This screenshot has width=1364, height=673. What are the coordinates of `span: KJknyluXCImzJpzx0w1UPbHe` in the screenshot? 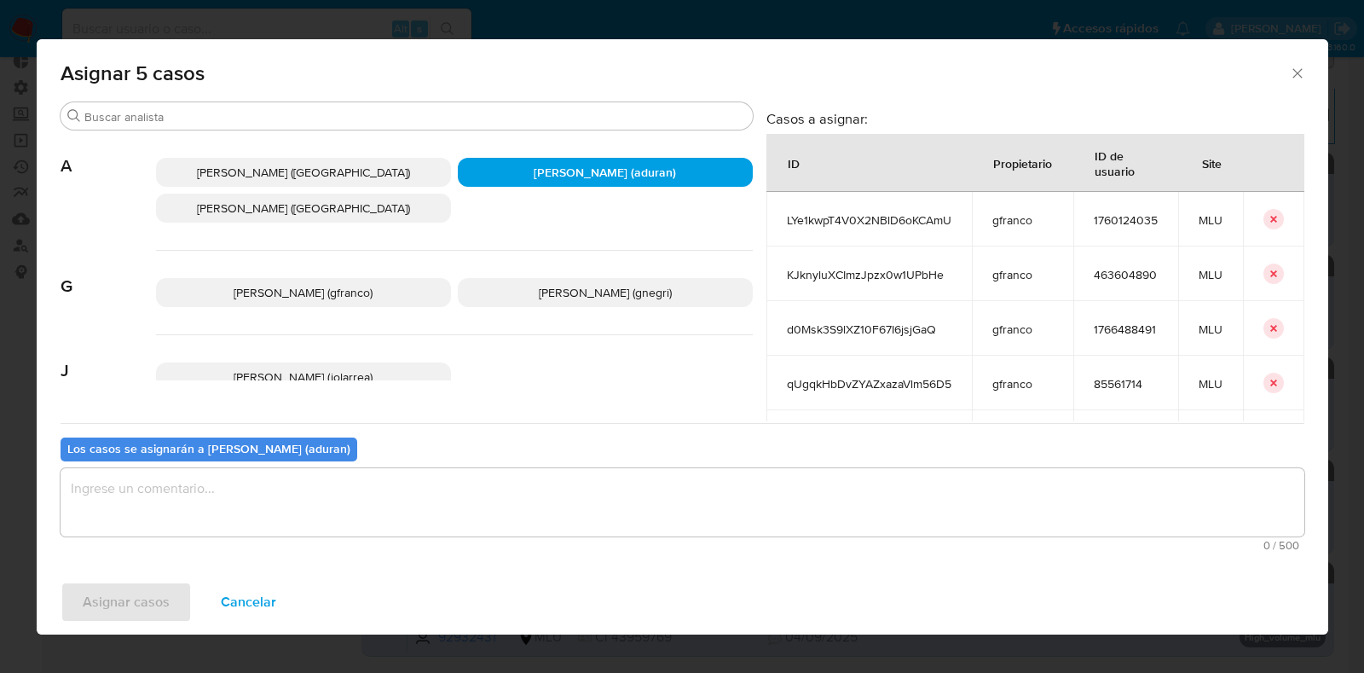 It's located at (869, 274).